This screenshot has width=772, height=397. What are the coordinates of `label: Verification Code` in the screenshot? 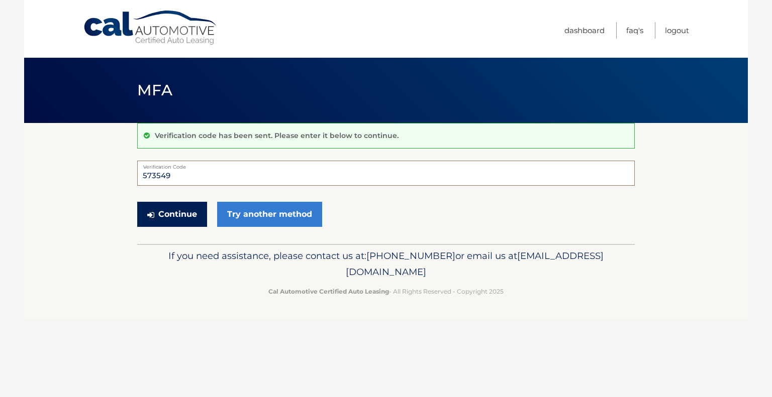 It's located at (386, 165).